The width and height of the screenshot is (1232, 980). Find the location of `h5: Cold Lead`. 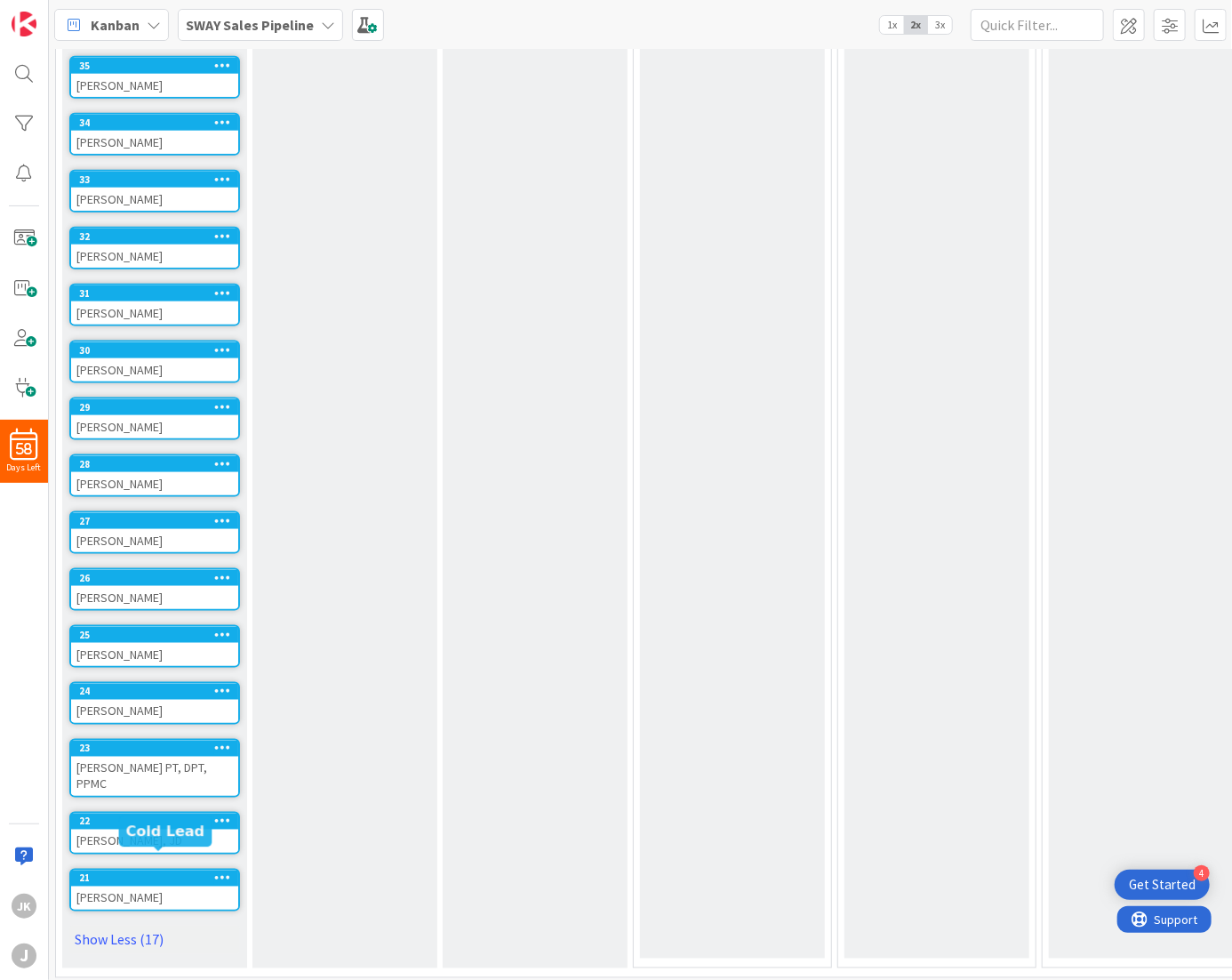

h5: Cold Lead is located at coordinates (165, 830).